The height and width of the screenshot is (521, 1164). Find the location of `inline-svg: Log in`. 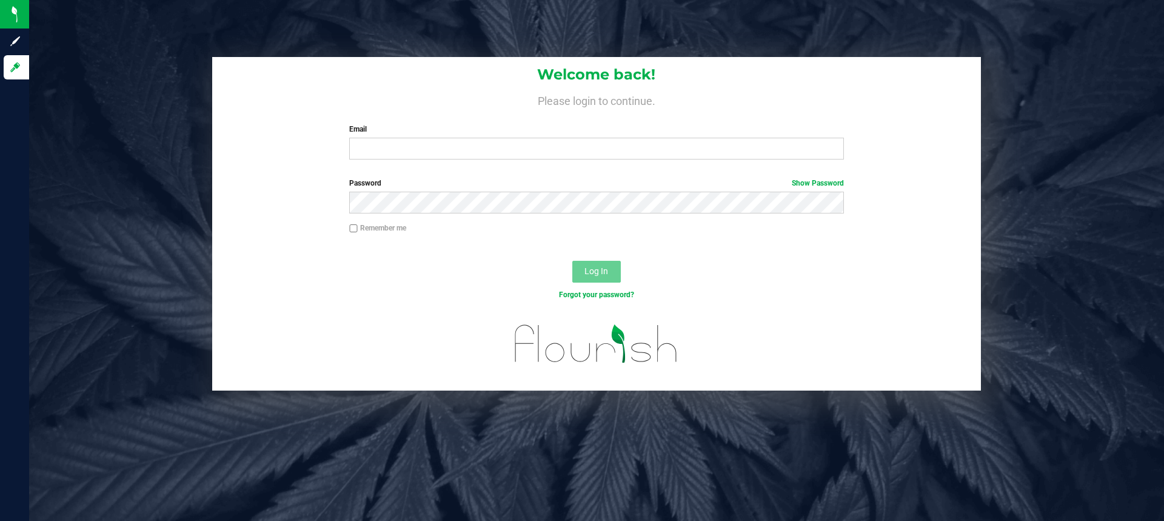

inline-svg: Log in is located at coordinates (15, 67).